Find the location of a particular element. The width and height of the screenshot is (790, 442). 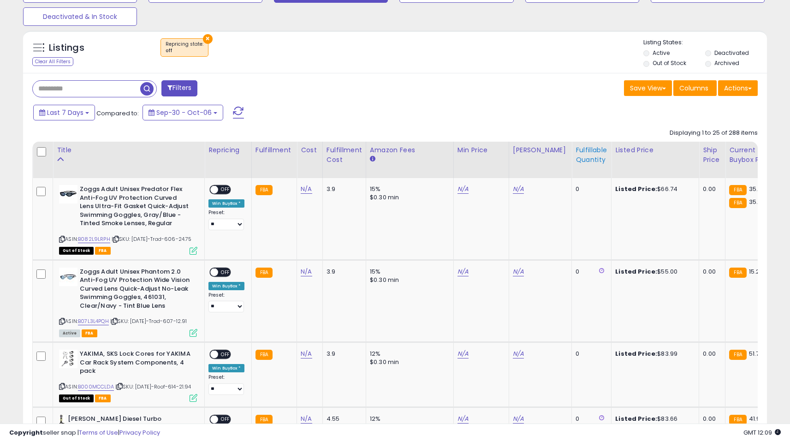

label: Archived is located at coordinates (727, 63).